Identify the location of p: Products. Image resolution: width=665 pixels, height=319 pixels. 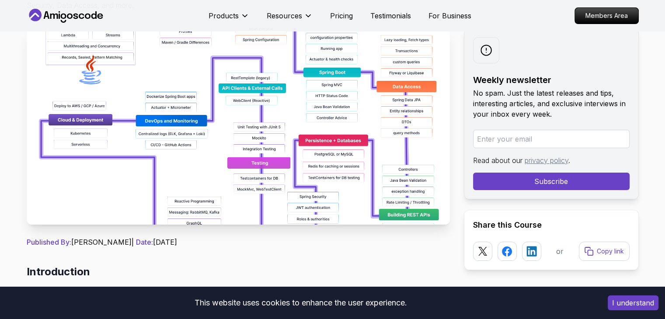
(223, 16).